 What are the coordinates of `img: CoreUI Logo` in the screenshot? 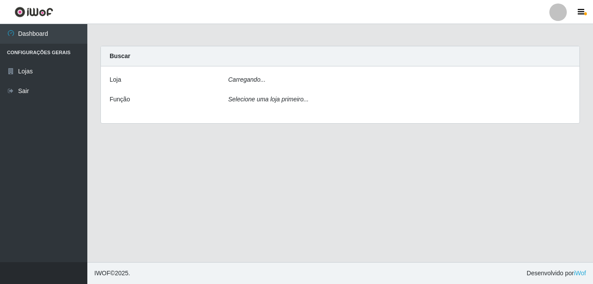 It's located at (34, 12).